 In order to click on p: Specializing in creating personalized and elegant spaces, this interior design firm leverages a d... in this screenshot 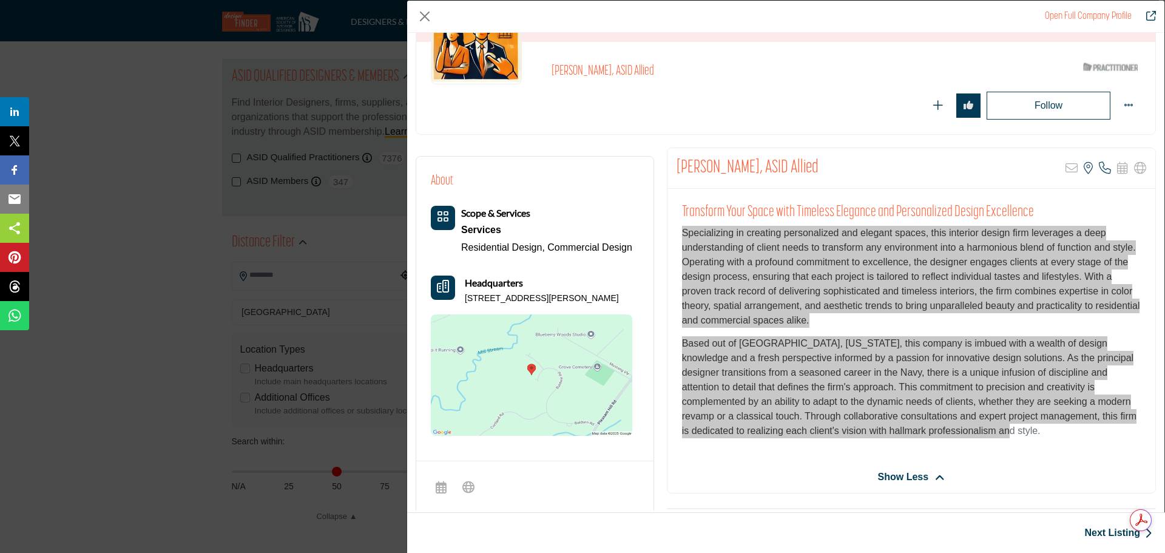, I will do `click(912, 277)`.